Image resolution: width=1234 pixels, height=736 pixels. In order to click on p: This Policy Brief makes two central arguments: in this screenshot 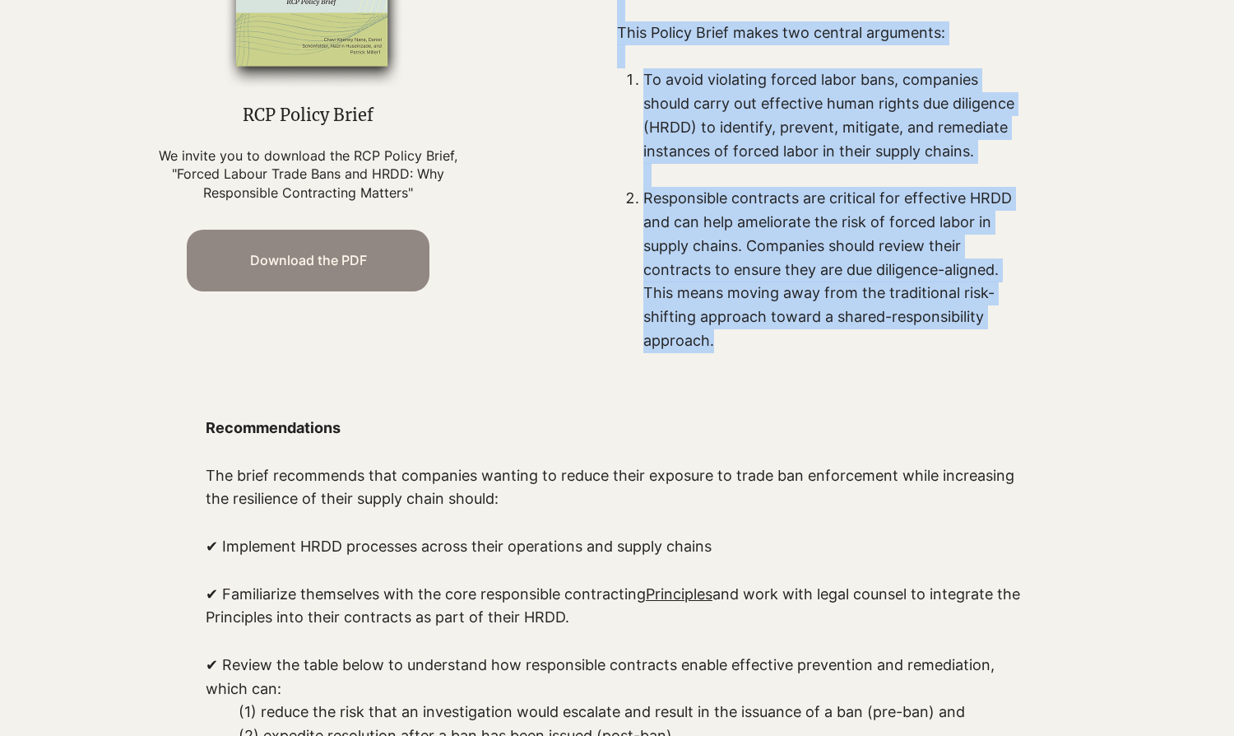, I will do `click(818, 45)`.